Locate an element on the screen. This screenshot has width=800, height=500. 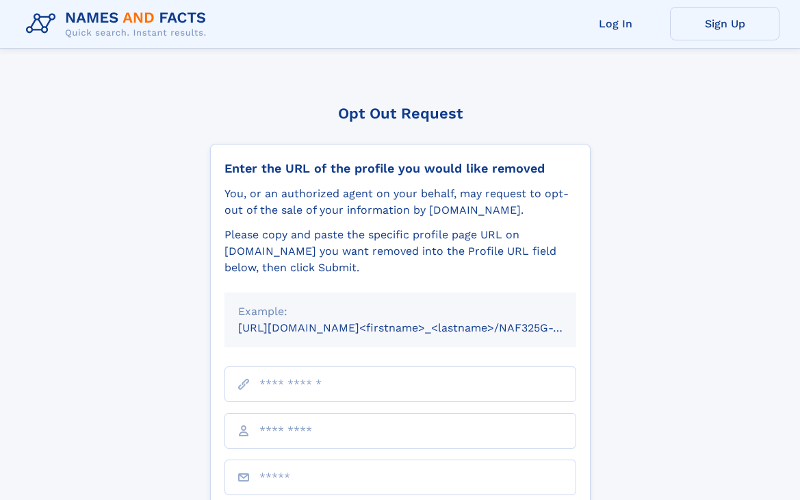
a: Log In is located at coordinates (615, 23).